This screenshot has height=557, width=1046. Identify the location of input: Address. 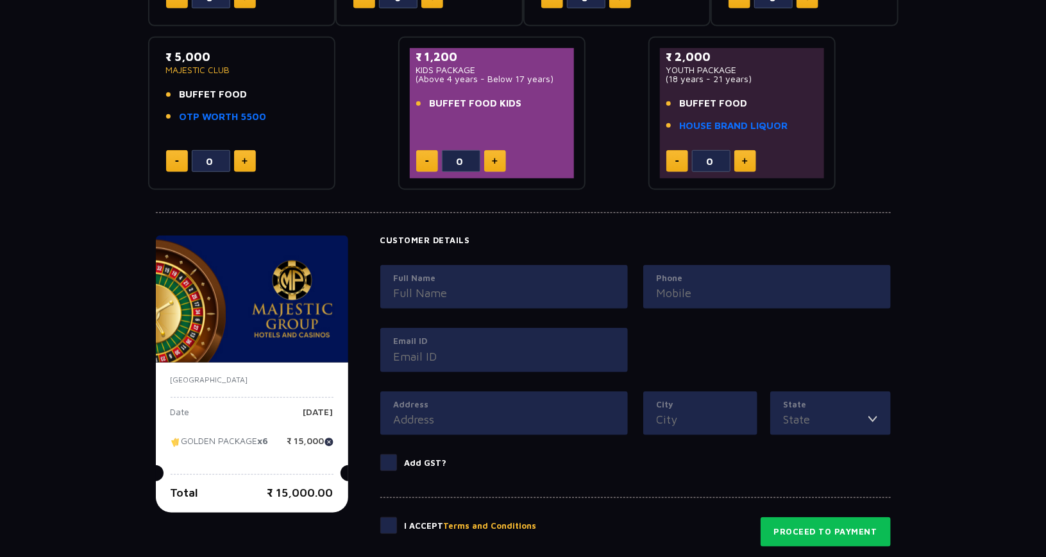
(504, 419).